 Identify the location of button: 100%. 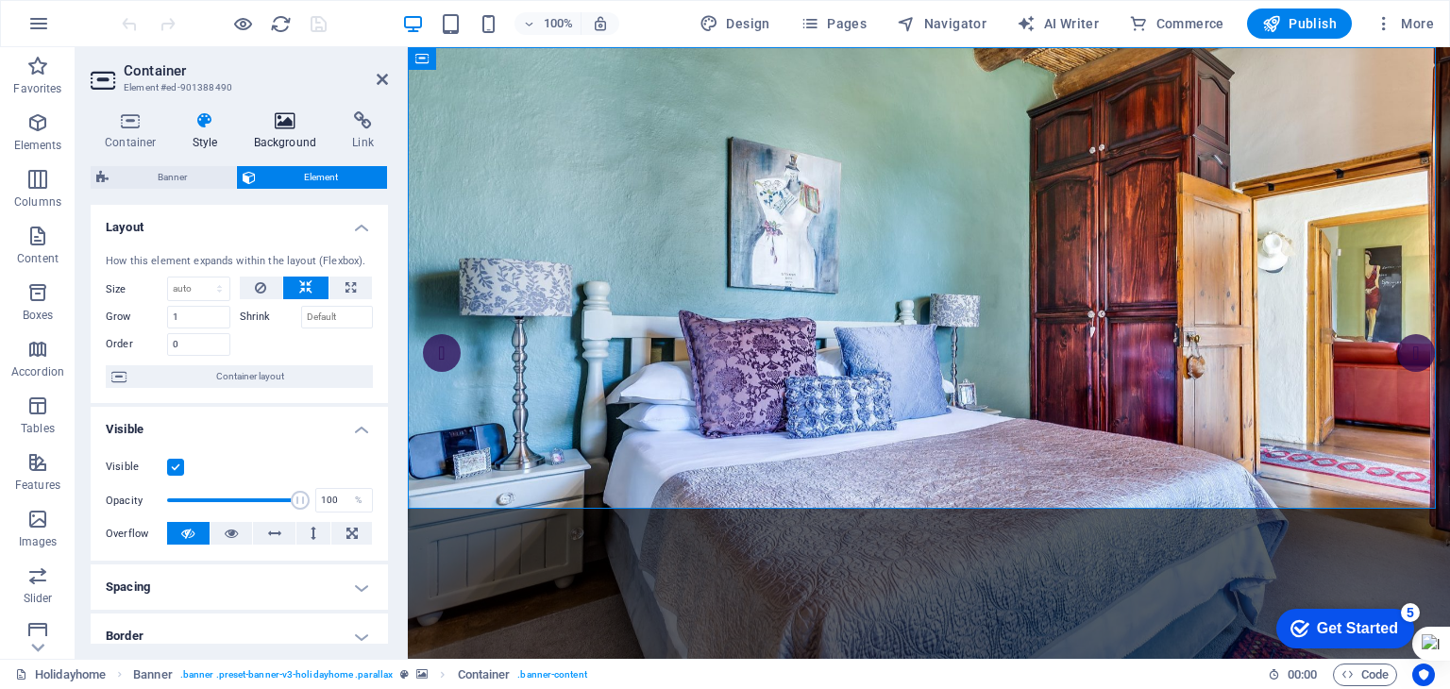
(547, 24).